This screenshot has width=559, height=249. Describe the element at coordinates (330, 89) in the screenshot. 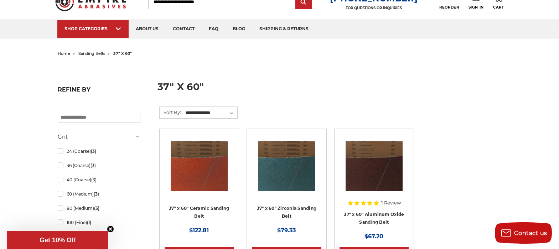

I see `h1: 37" x 60"` at that location.